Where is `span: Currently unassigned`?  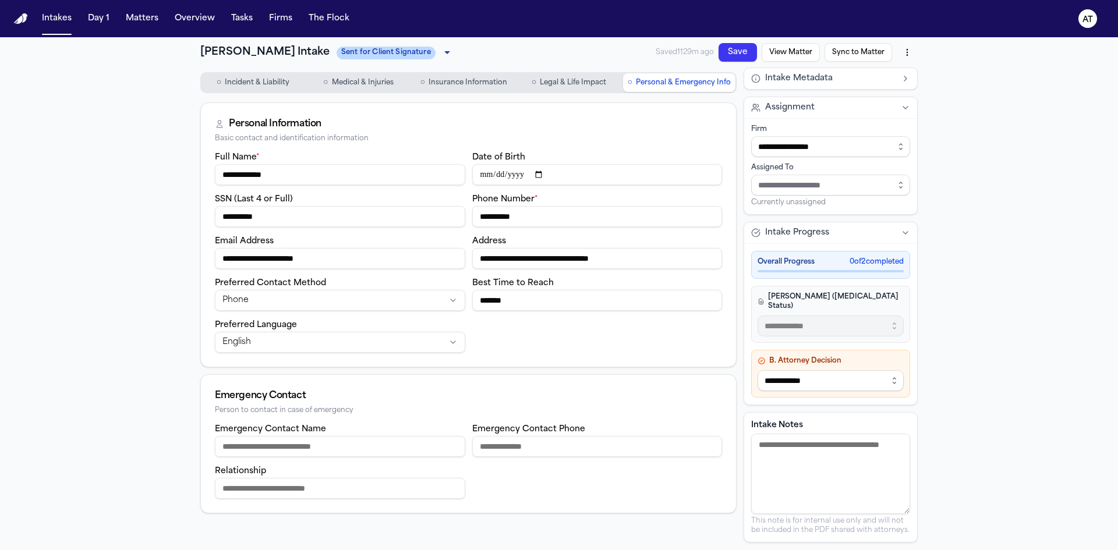
span: Currently unassigned is located at coordinates (788, 203).